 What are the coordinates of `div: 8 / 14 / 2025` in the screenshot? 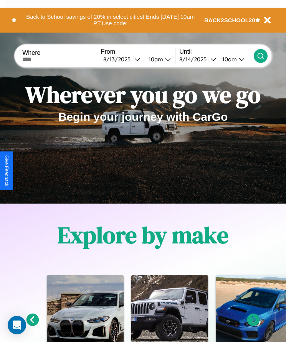 It's located at (195, 59).